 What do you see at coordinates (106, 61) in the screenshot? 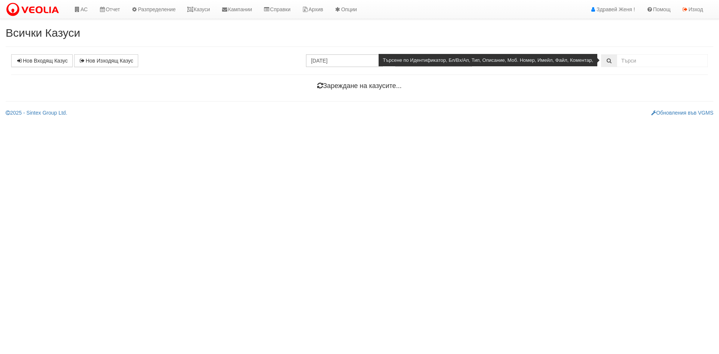
I see `a: Нов Изходящ Казус` at bounding box center [106, 61].